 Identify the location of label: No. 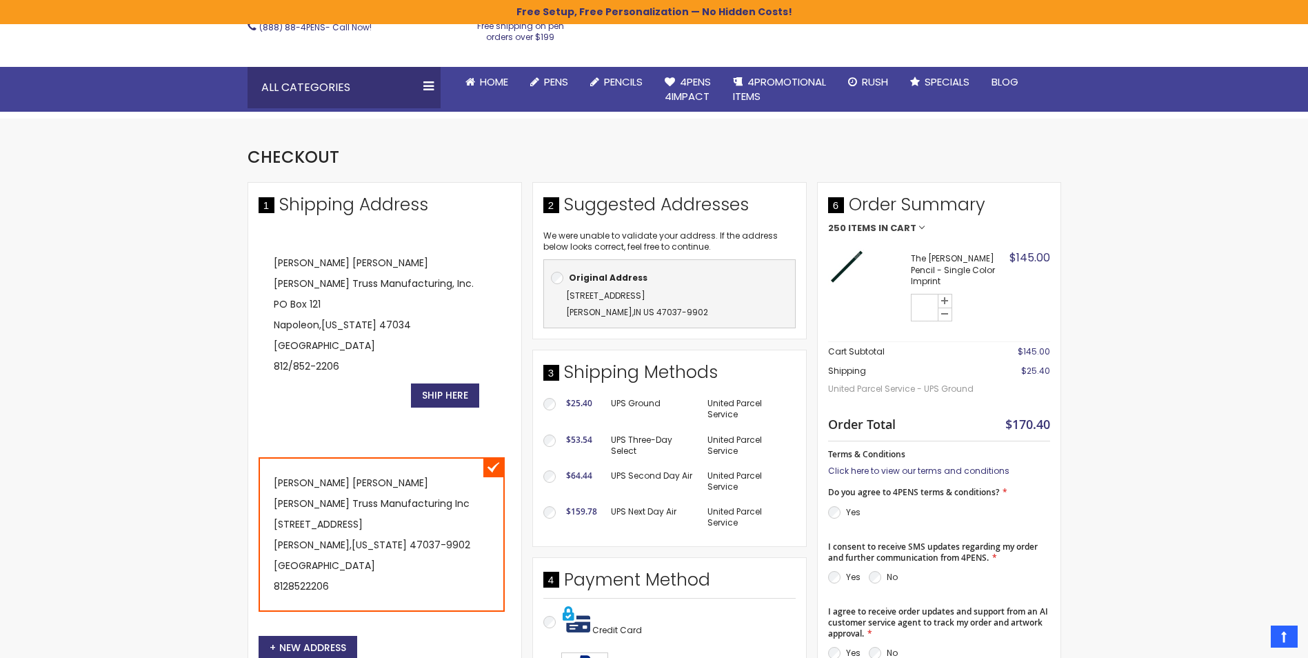
(892, 576).